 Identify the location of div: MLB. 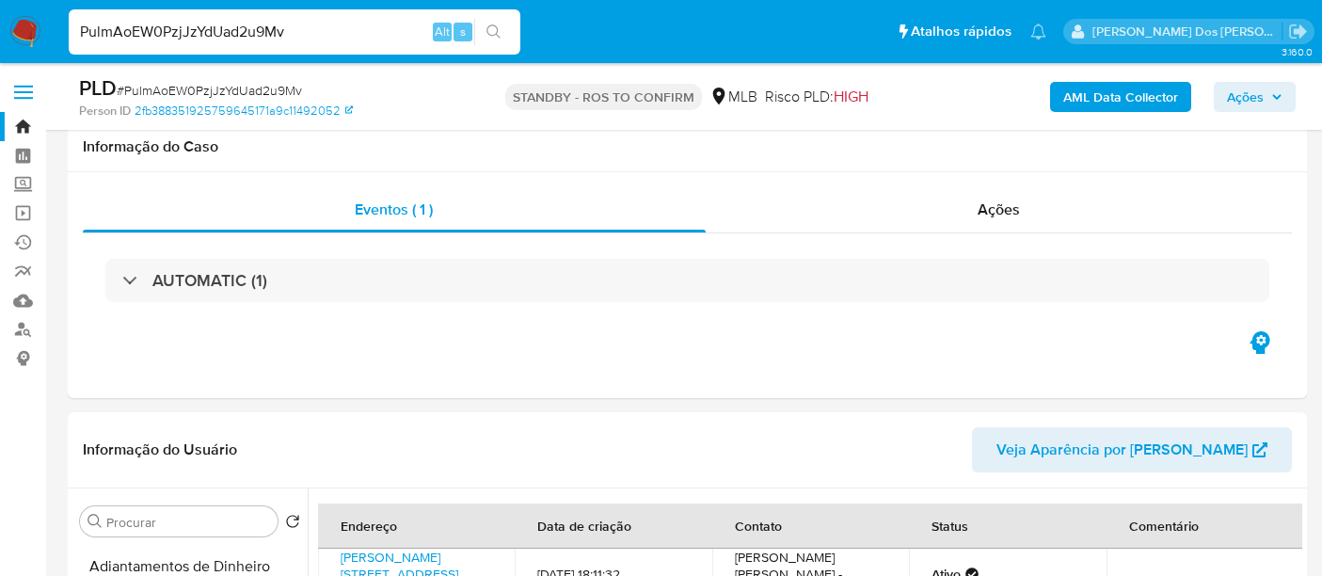
(733, 97).